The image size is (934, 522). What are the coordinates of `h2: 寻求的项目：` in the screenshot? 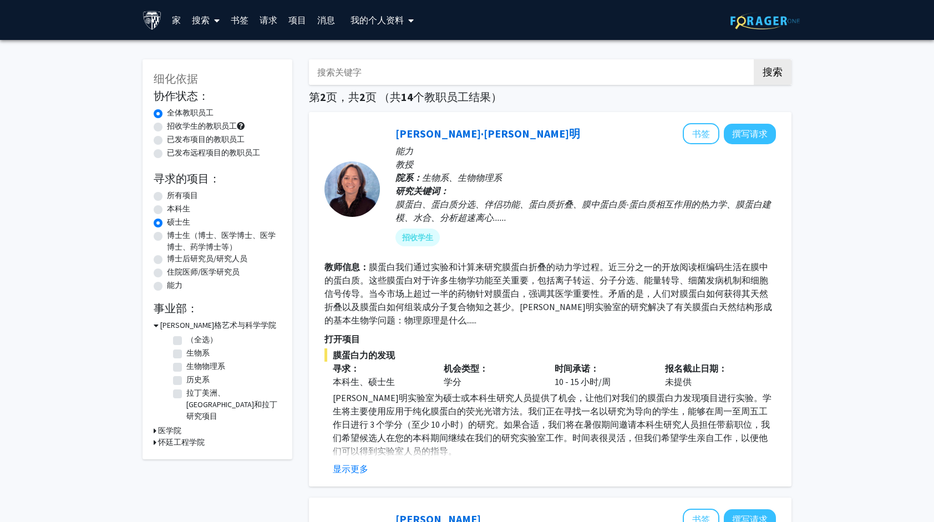 It's located at (217, 179).